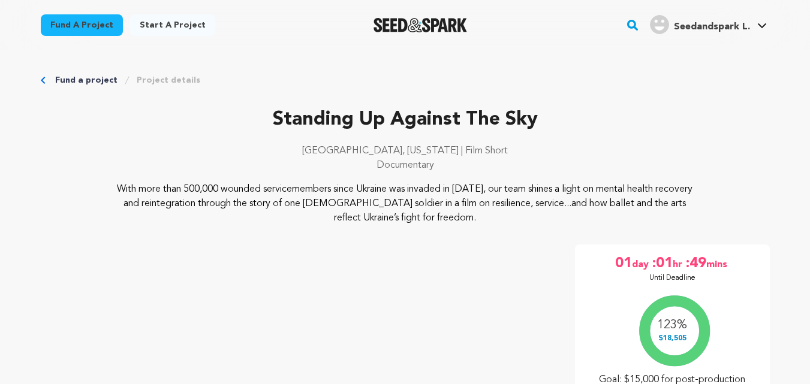  What do you see at coordinates (711, 27) in the screenshot?
I see `span: Seedandspark L.` at bounding box center [711, 27].